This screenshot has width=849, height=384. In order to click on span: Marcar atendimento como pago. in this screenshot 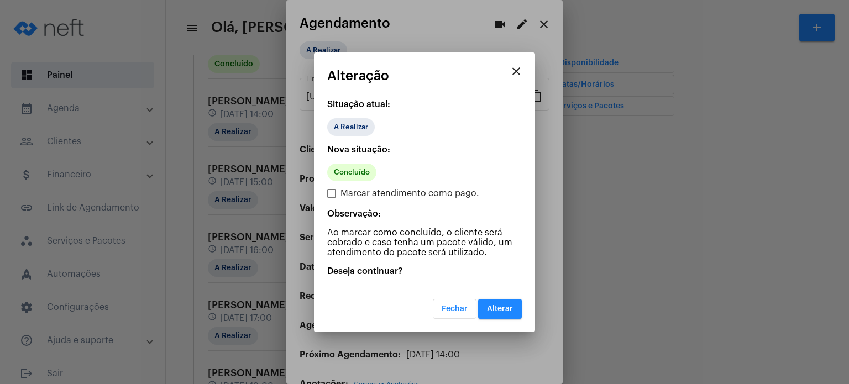, I will do `click(410, 194)`.